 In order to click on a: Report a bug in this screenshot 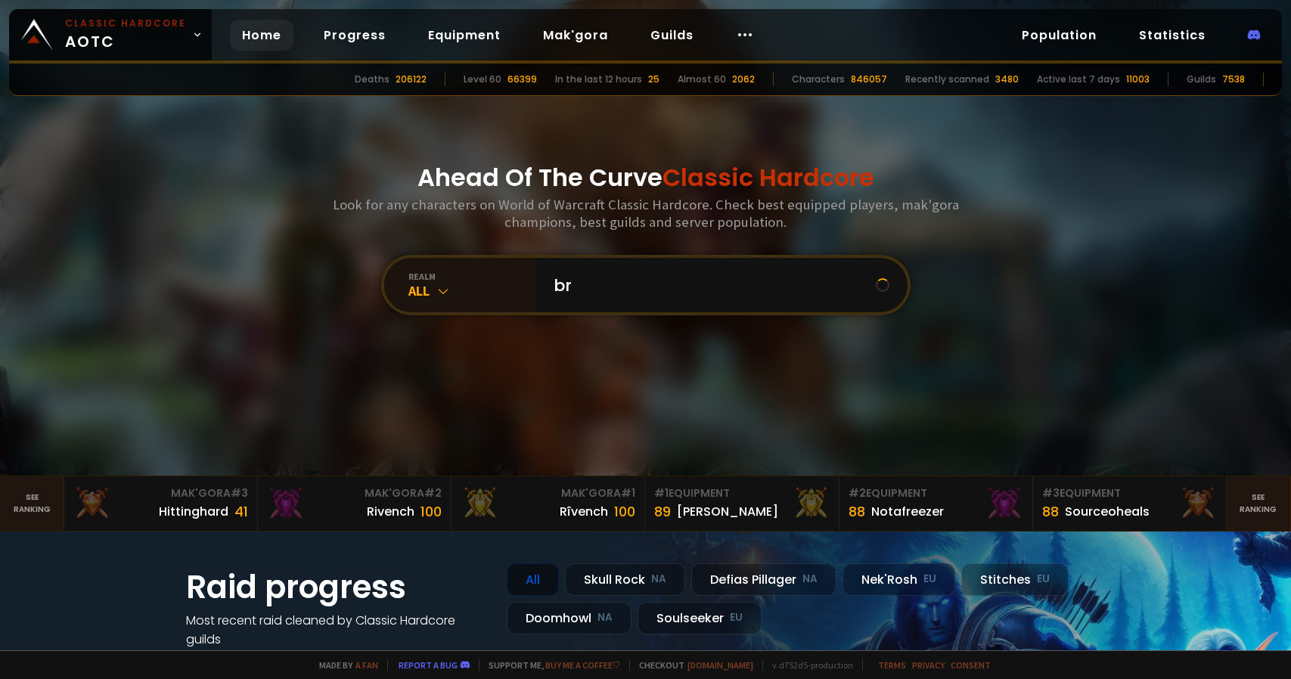, I will do `click(428, 665)`.